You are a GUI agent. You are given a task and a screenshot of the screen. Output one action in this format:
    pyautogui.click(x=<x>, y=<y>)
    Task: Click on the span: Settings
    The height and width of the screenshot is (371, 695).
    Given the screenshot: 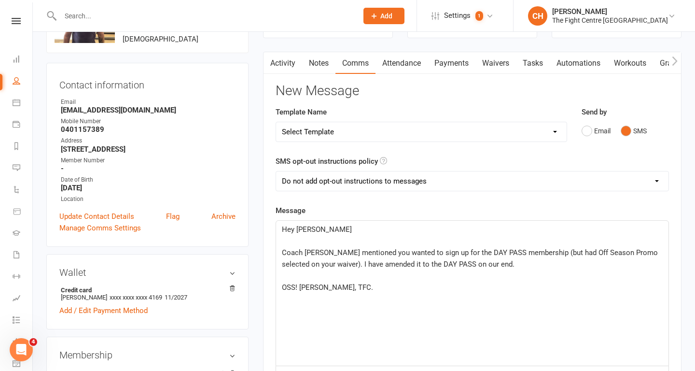 What is the action you would take?
    pyautogui.click(x=457, y=15)
    